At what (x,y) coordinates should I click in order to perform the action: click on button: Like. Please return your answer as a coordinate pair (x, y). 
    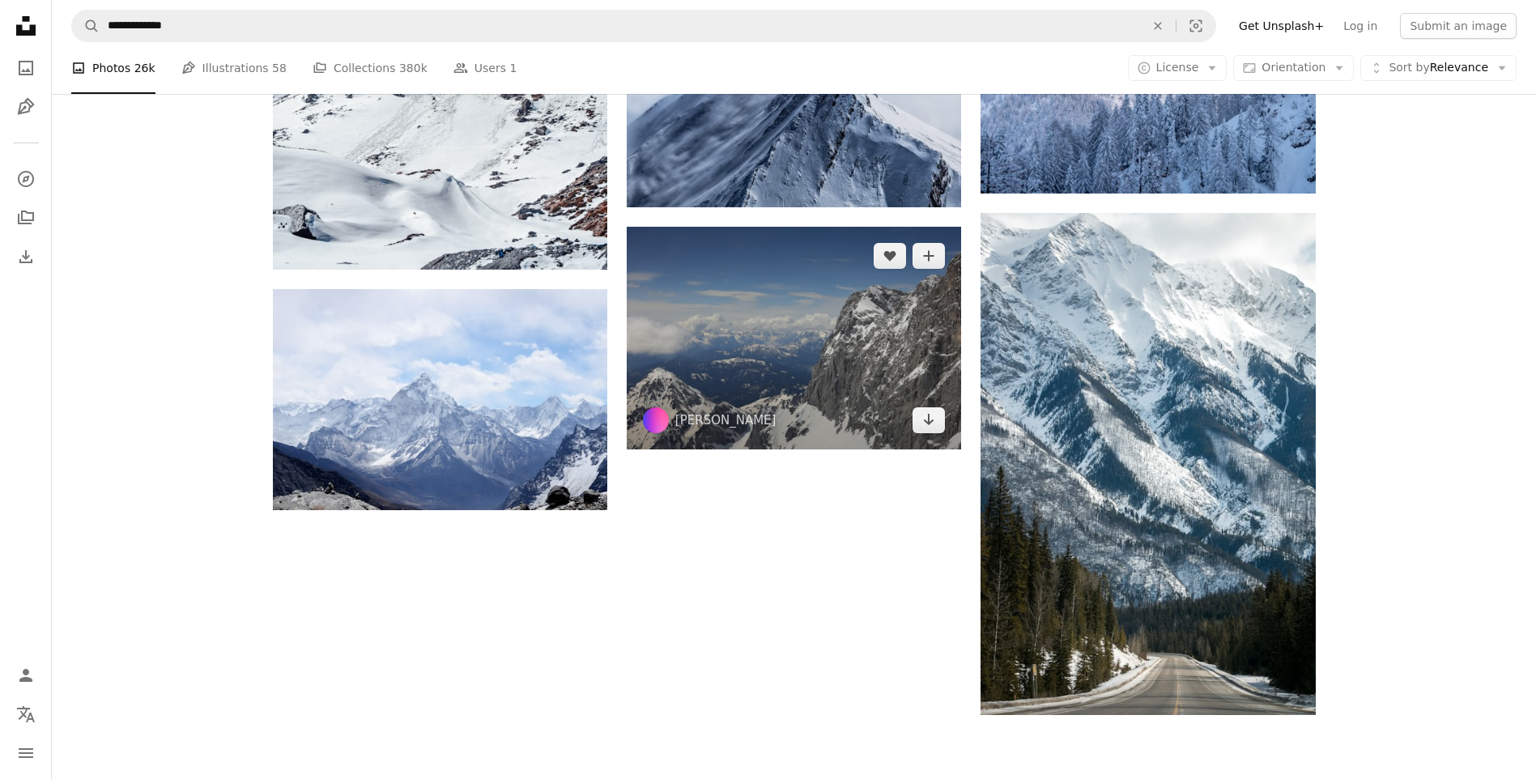
    Looking at the image, I should click on (890, 256).